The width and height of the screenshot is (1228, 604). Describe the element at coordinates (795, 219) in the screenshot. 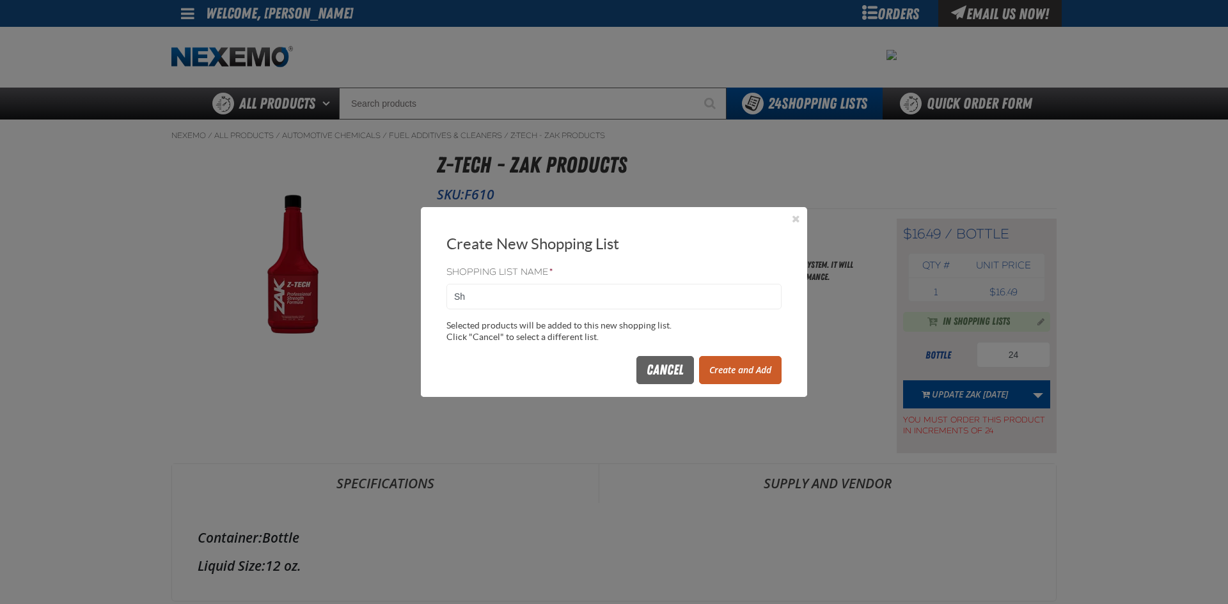

I see `button: Close the Dialog` at that location.